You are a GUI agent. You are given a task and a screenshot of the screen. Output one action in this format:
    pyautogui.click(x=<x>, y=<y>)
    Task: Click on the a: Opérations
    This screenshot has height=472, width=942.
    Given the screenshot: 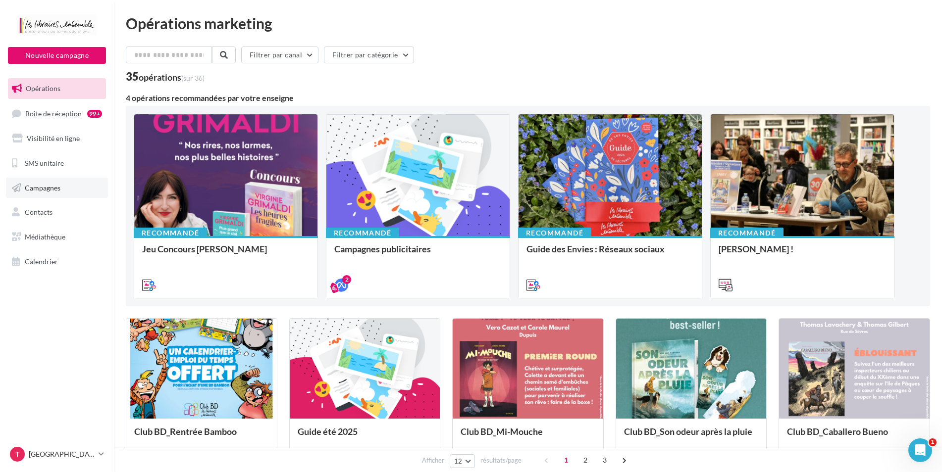 What is the action you would take?
    pyautogui.click(x=57, y=89)
    